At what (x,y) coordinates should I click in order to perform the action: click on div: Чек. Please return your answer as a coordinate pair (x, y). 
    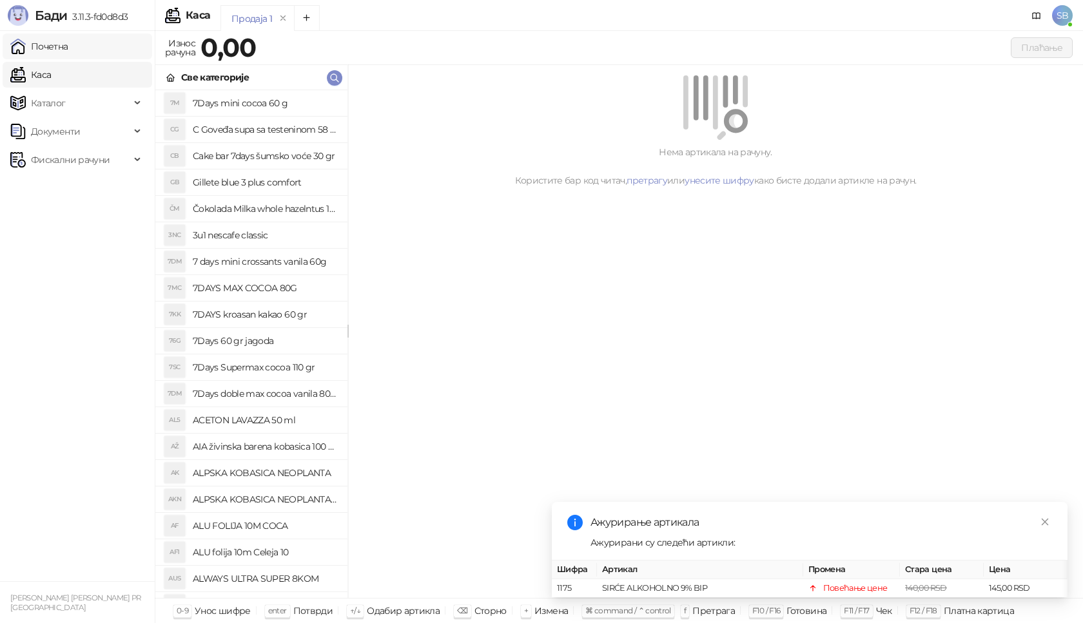
    Looking at the image, I should click on (883, 611).